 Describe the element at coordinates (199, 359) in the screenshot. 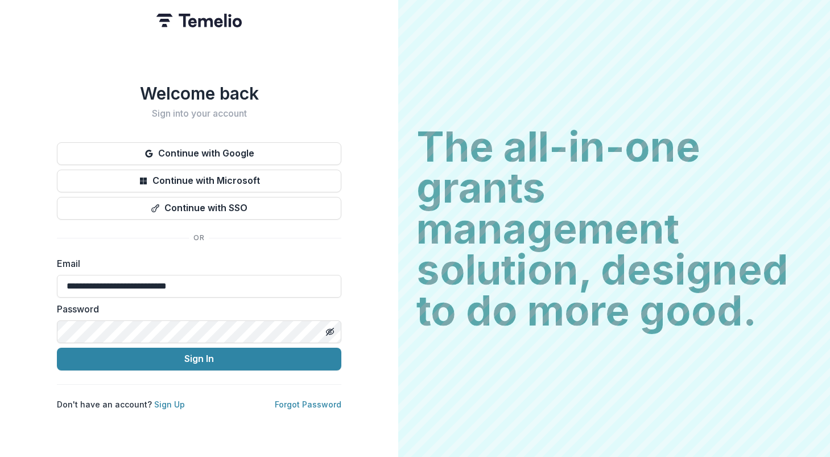

I see `button: Sign In` at that location.